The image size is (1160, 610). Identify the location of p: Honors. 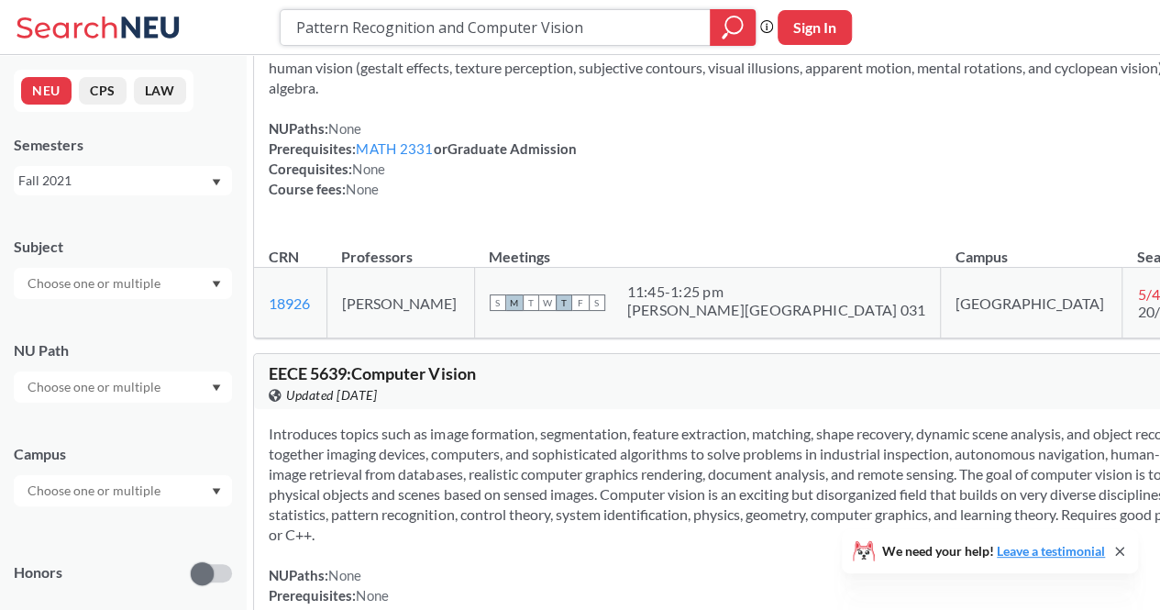
(38, 572).